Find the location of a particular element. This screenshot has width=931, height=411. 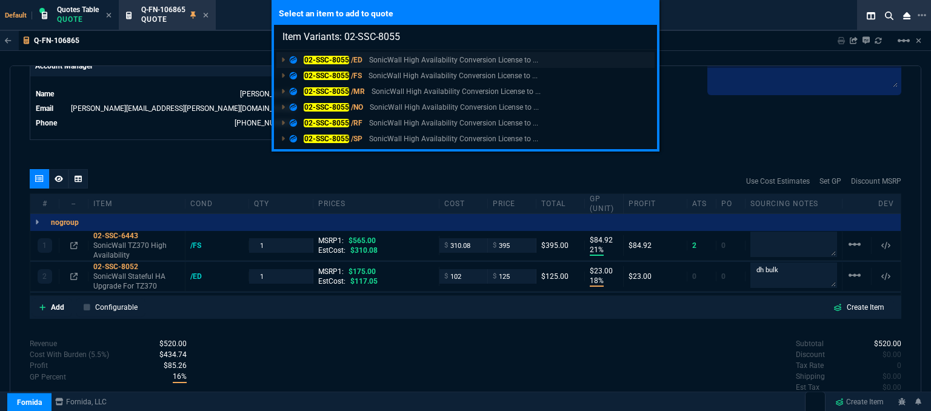

a: msbcCompanyName is located at coordinates (81, 402).